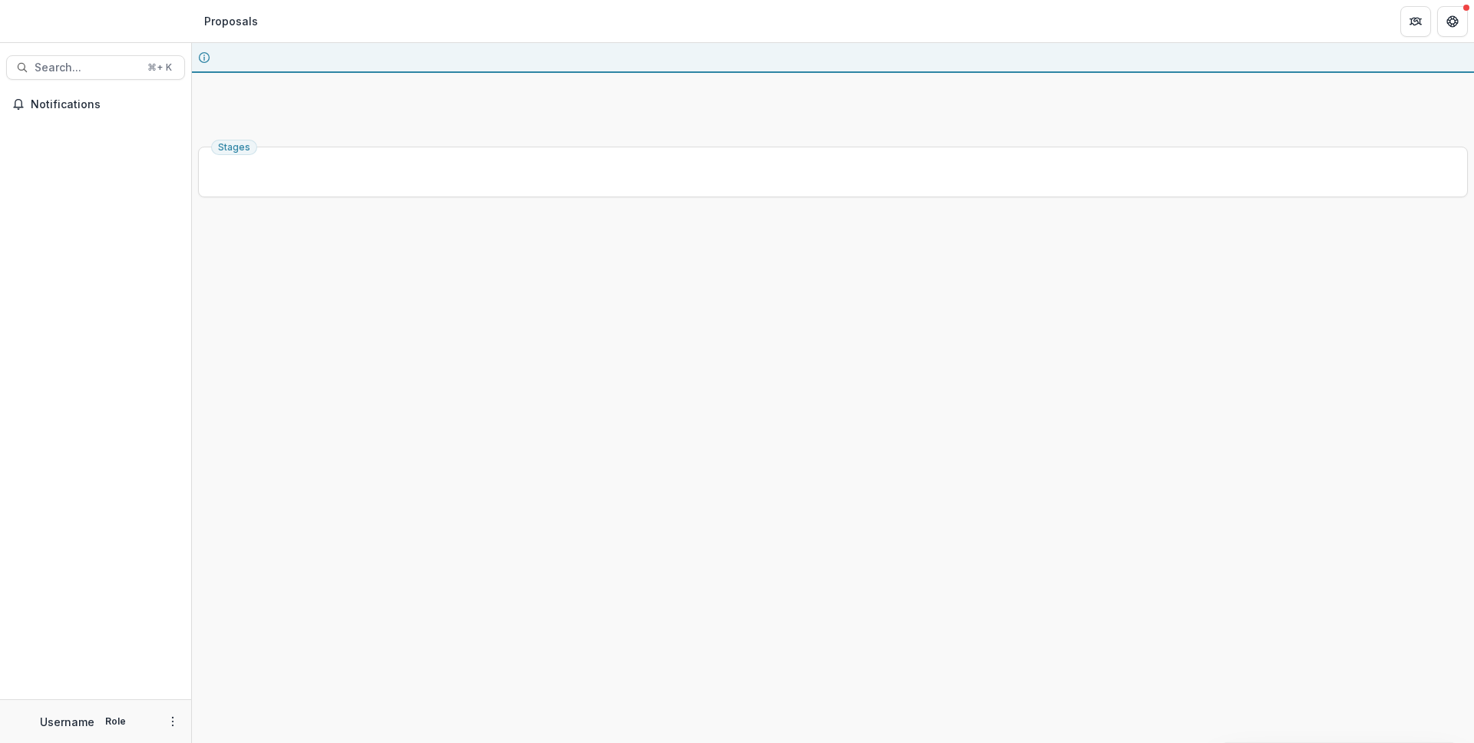  What do you see at coordinates (1416, 21) in the screenshot?
I see `button: Partners` at bounding box center [1416, 21].